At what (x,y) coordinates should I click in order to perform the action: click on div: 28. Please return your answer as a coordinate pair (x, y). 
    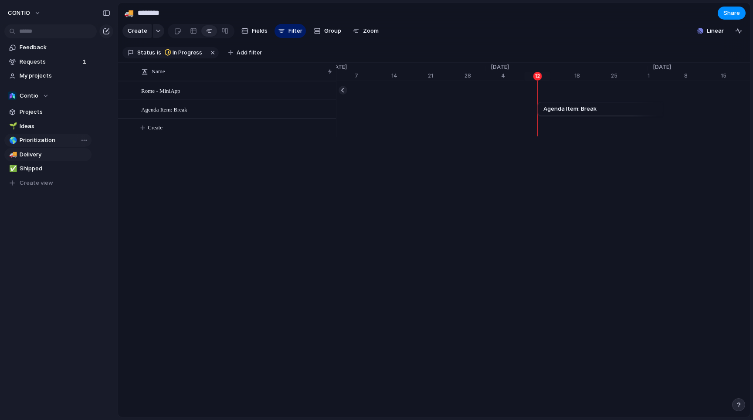
    Looking at the image, I should click on (475, 76).